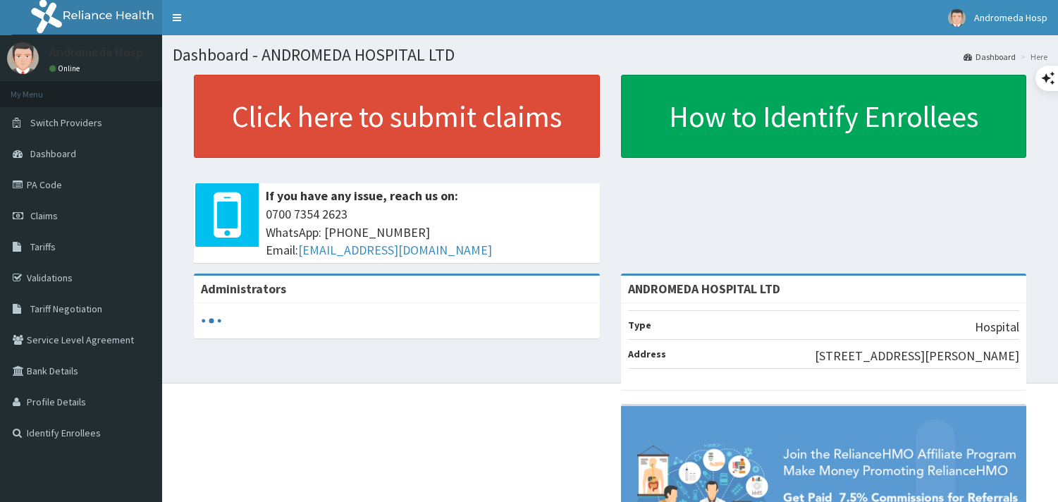 The height and width of the screenshot is (502, 1058). Describe the element at coordinates (66, 68) in the screenshot. I see `a: Online` at that location.